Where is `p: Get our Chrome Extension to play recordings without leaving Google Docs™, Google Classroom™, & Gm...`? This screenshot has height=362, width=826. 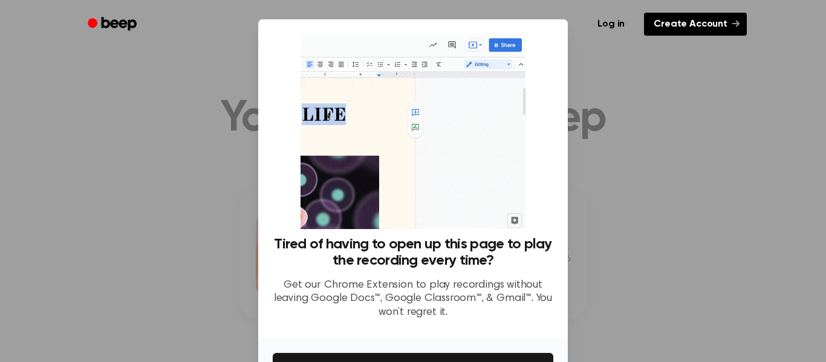 p: Get our Chrome Extension to play recordings without leaving Google Docs™, Google Classroom™, & Gm... is located at coordinates (413, 299).